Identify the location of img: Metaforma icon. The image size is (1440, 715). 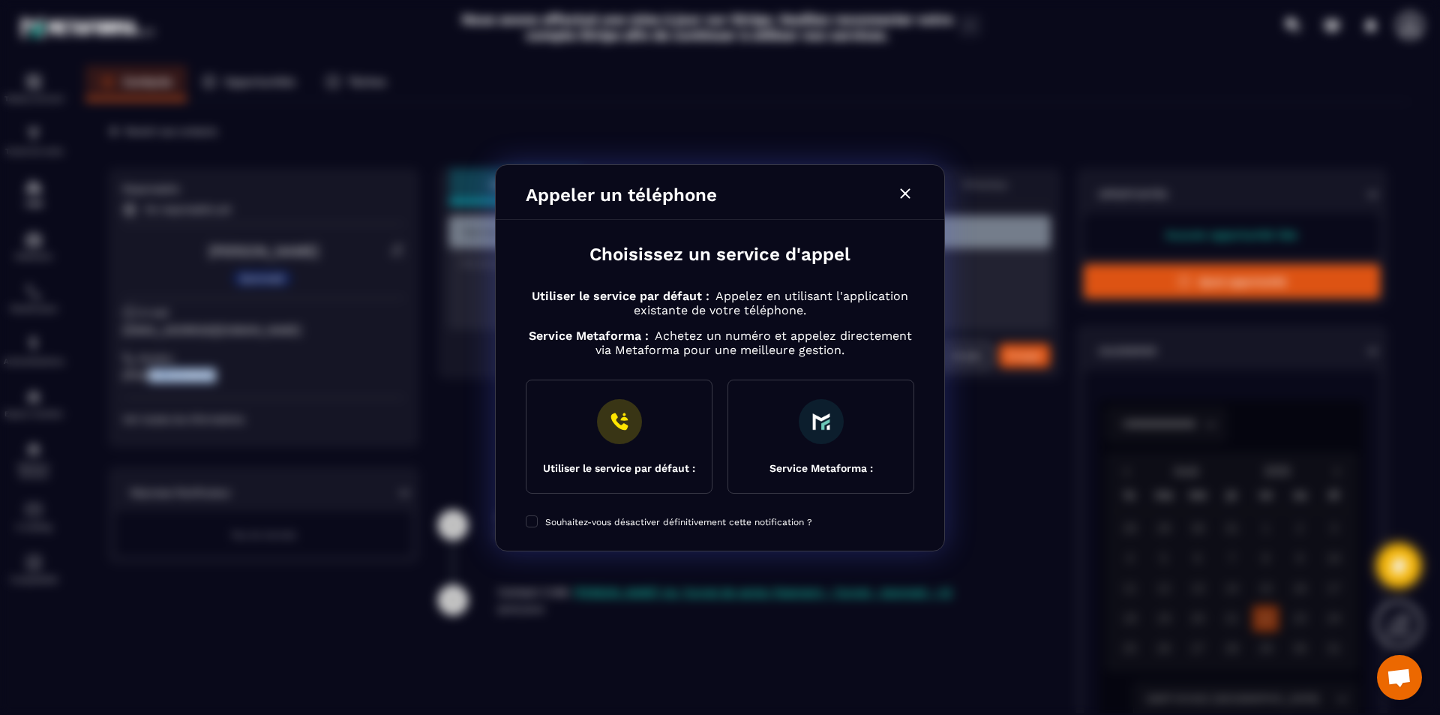
(821, 421).